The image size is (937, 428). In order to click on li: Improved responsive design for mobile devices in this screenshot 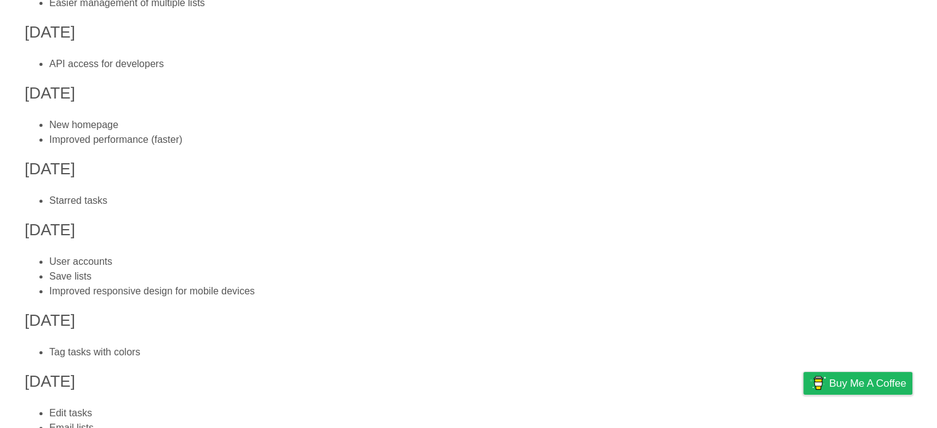, I will do `click(480, 291)`.